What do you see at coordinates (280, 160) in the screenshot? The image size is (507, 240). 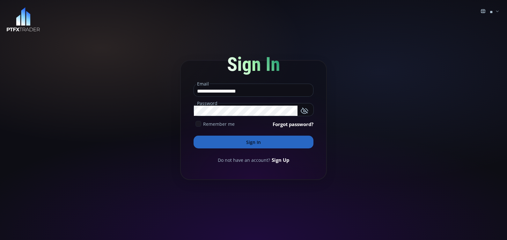 I see `a: Sign Up` at bounding box center [280, 160].